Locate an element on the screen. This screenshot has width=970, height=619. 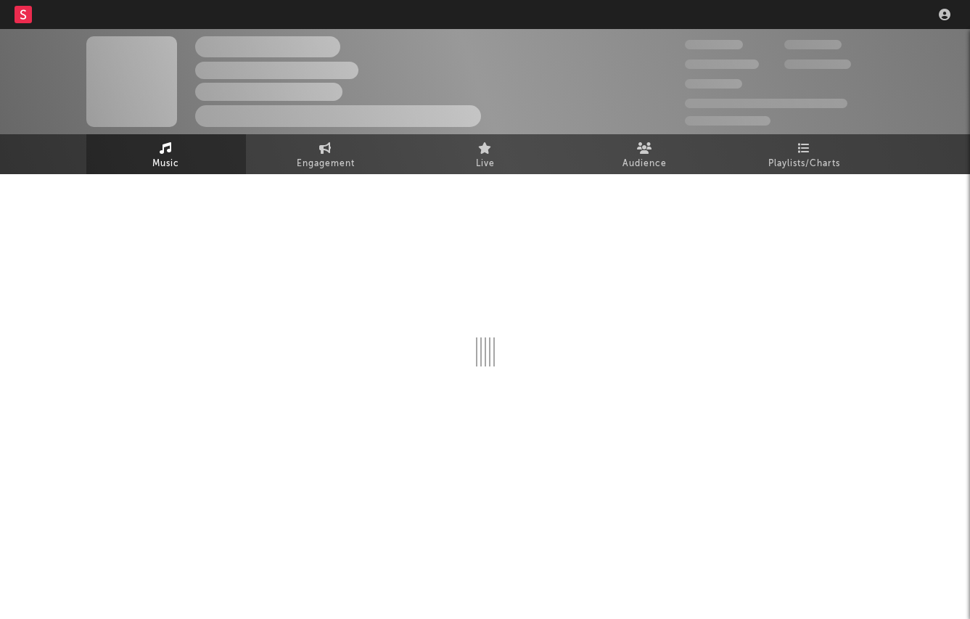
span: 50,000,000 is located at coordinates (722, 64).